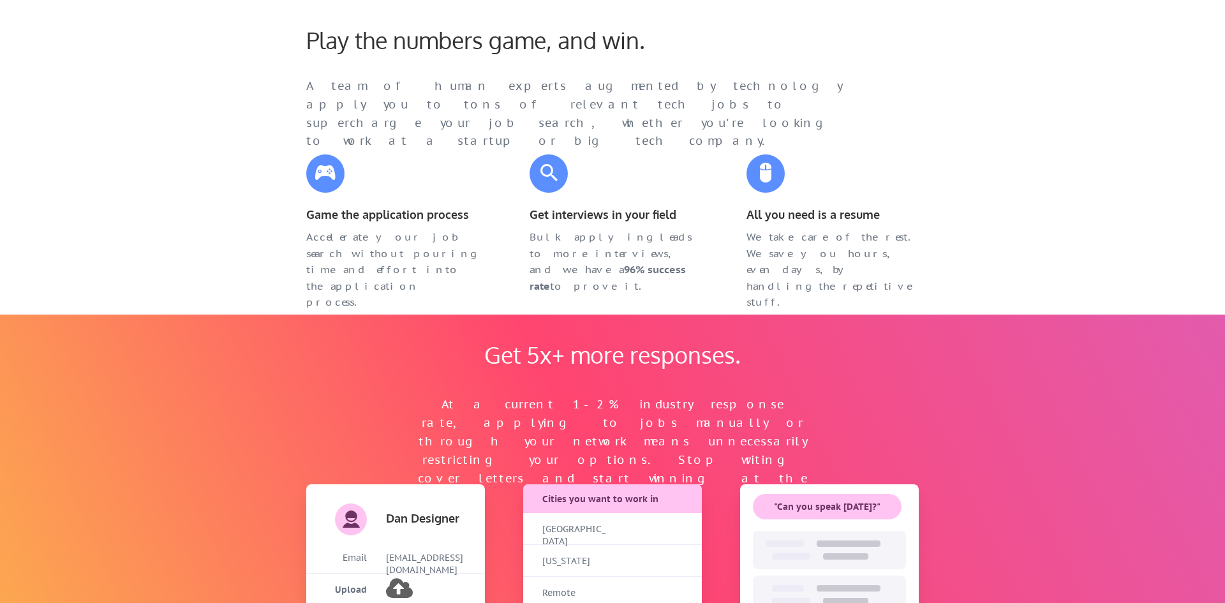  Describe the element at coordinates (616, 262) in the screenshot. I see `div: Bulk applying leads to more interviews, and we have a to prove it.` at that location.